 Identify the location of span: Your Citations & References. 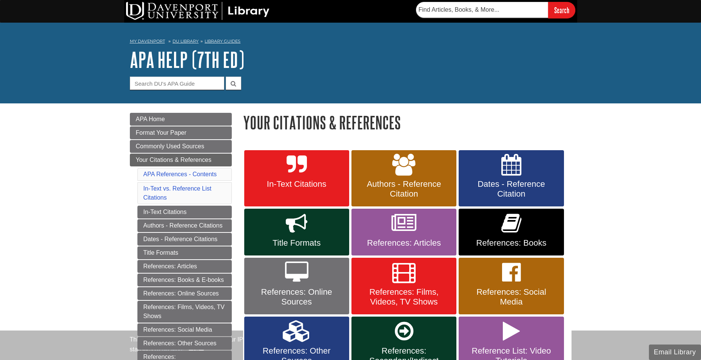
(174, 160).